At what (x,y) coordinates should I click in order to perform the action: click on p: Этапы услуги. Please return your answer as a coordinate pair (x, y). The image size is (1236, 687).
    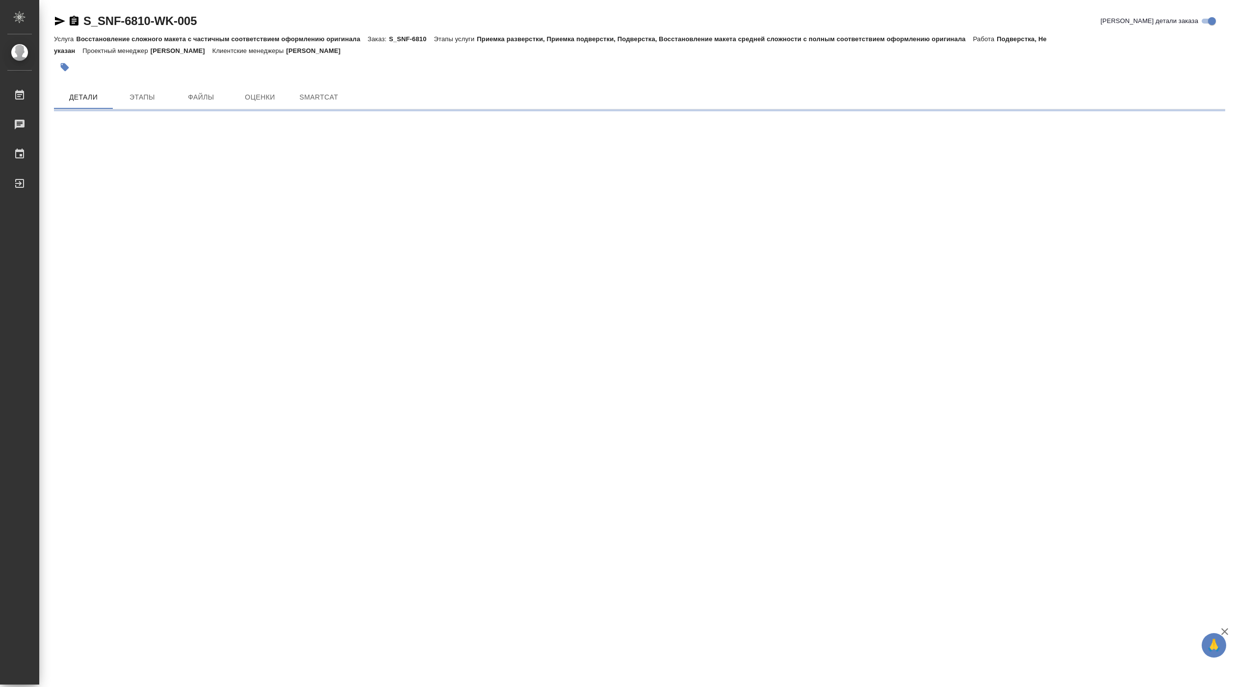
    Looking at the image, I should click on (456, 39).